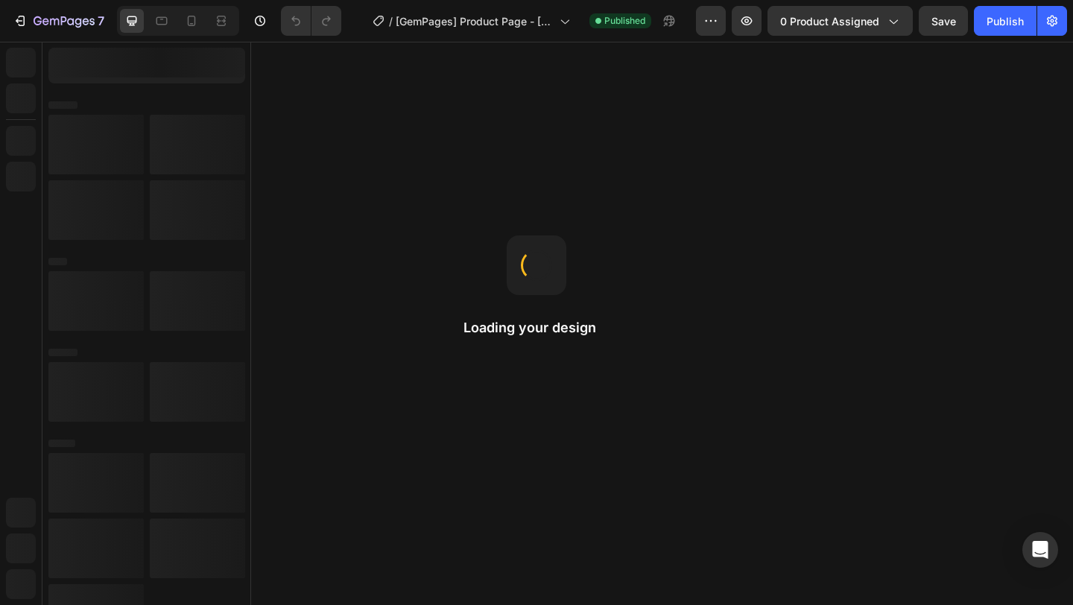 This screenshot has width=1073, height=605. What do you see at coordinates (830, 21) in the screenshot?
I see `span: 0 product assigned` at bounding box center [830, 21].